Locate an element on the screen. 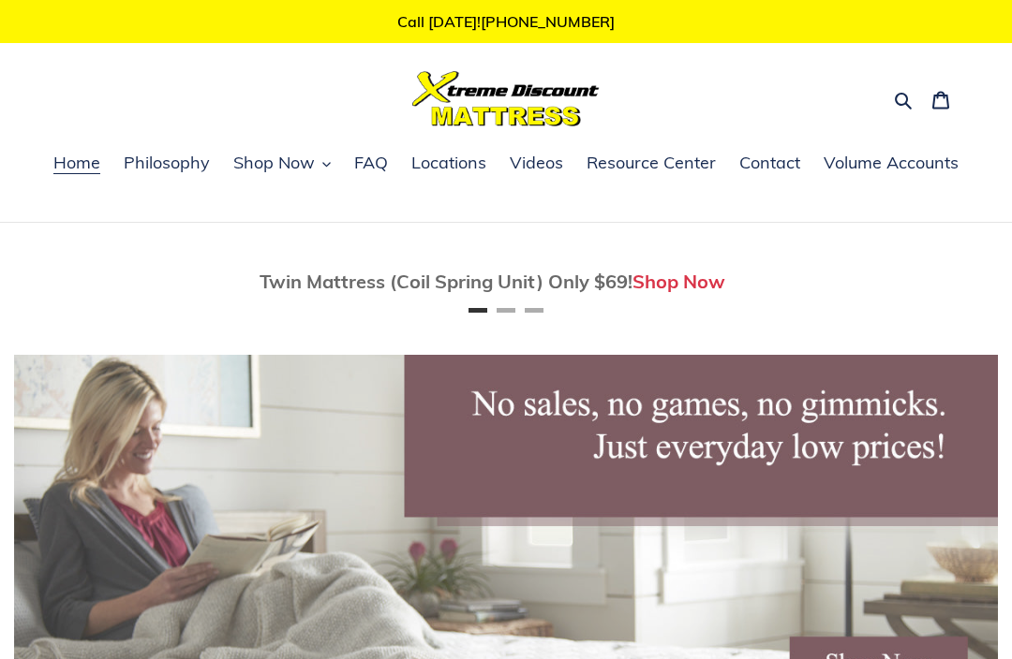  a: Contact is located at coordinates (769, 164).